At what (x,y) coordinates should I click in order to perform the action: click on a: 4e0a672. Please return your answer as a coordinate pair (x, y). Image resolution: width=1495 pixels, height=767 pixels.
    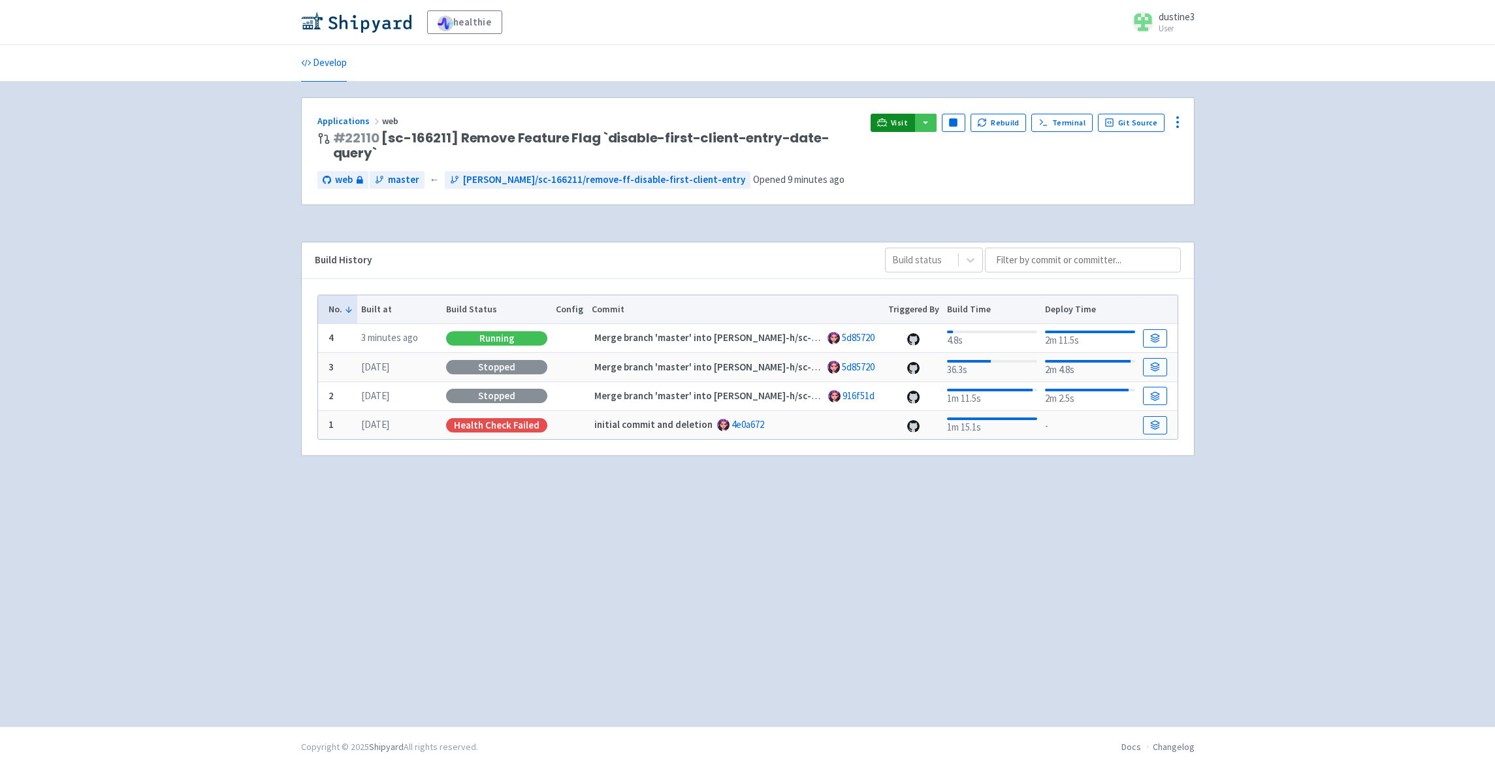
    Looking at the image, I should click on (748, 424).